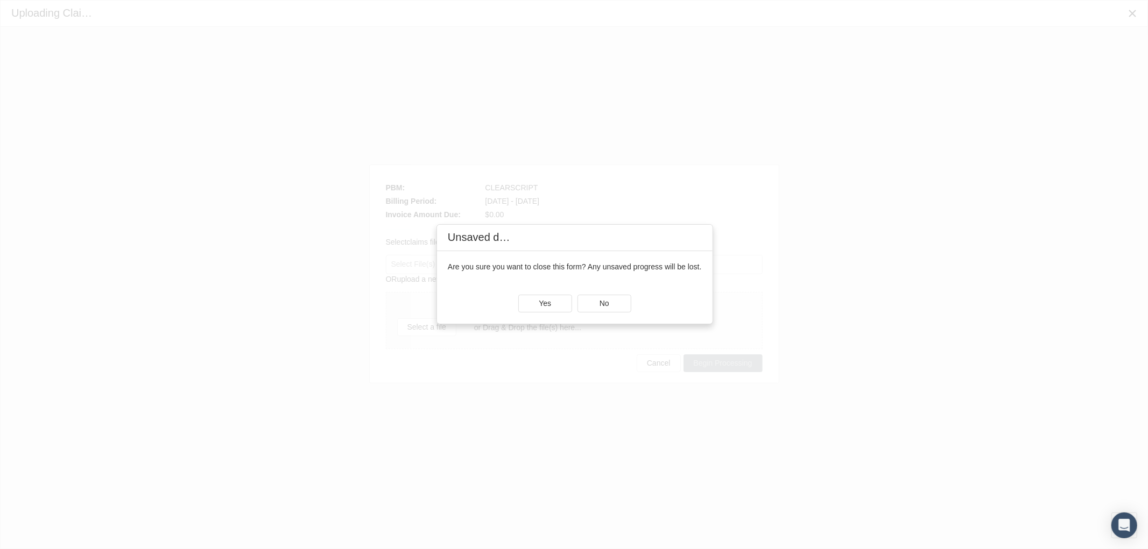 The height and width of the screenshot is (549, 1148). What do you see at coordinates (545, 303) in the screenshot?
I see `div: Yes` at bounding box center [545, 303].